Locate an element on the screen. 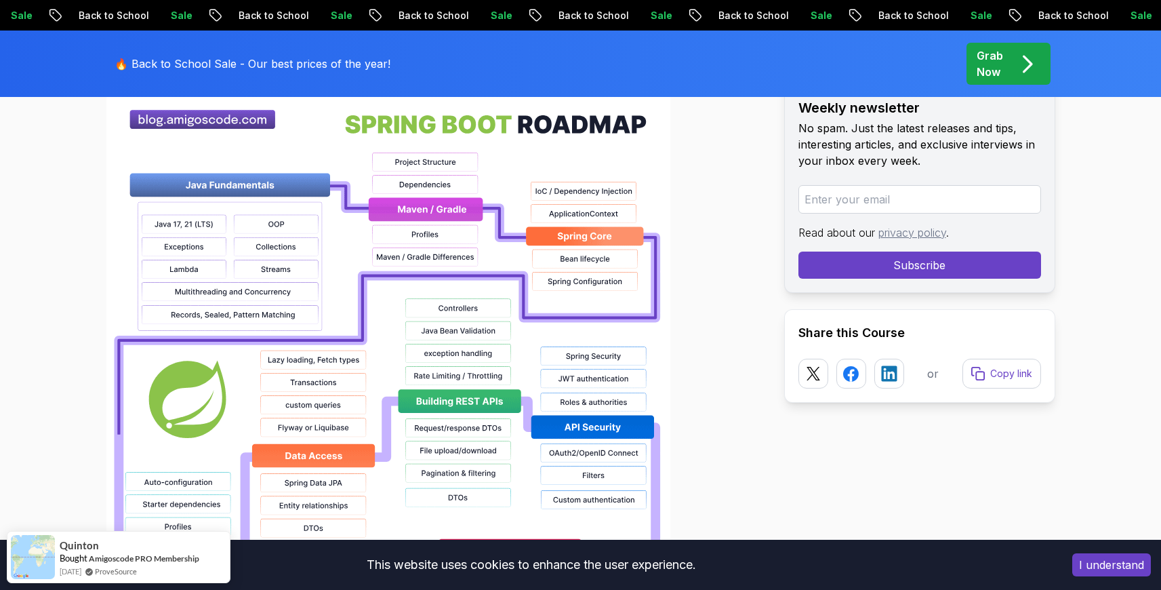  button: Subscribe is located at coordinates (920, 265).